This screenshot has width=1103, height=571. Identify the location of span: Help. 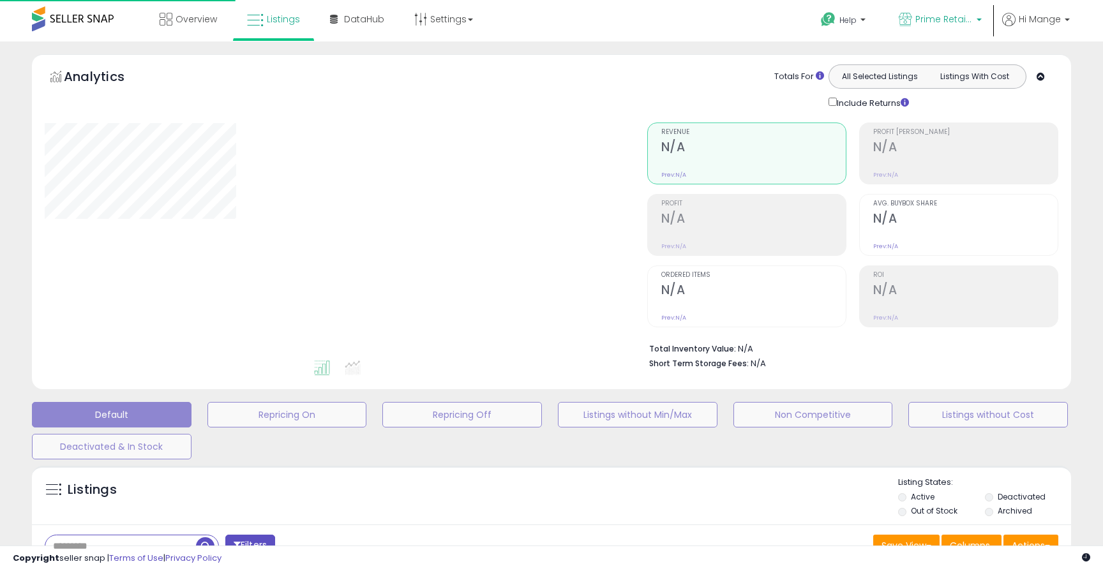
(848, 20).